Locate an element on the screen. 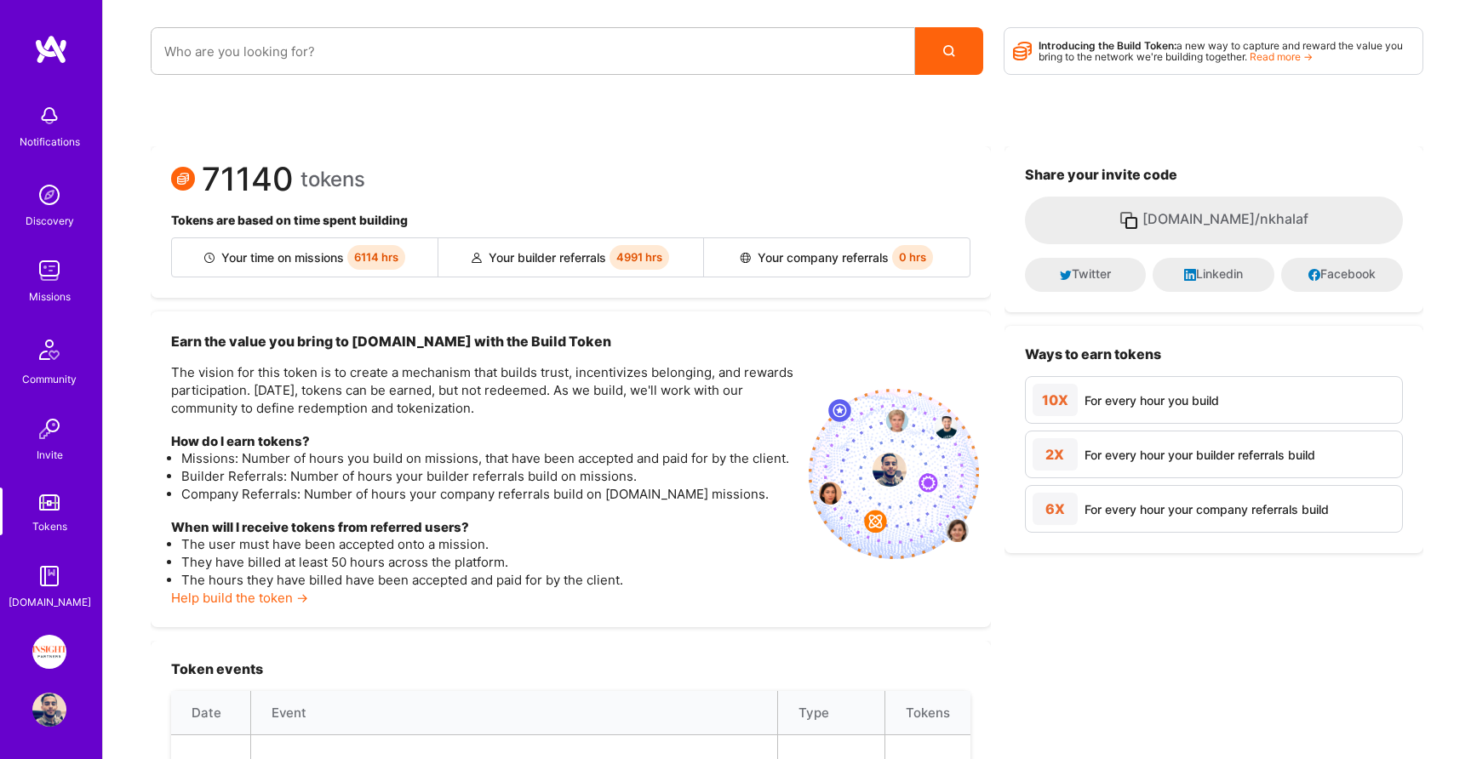 The width and height of the screenshot is (1471, 759). img: logo is located at coordinates (51, 49).